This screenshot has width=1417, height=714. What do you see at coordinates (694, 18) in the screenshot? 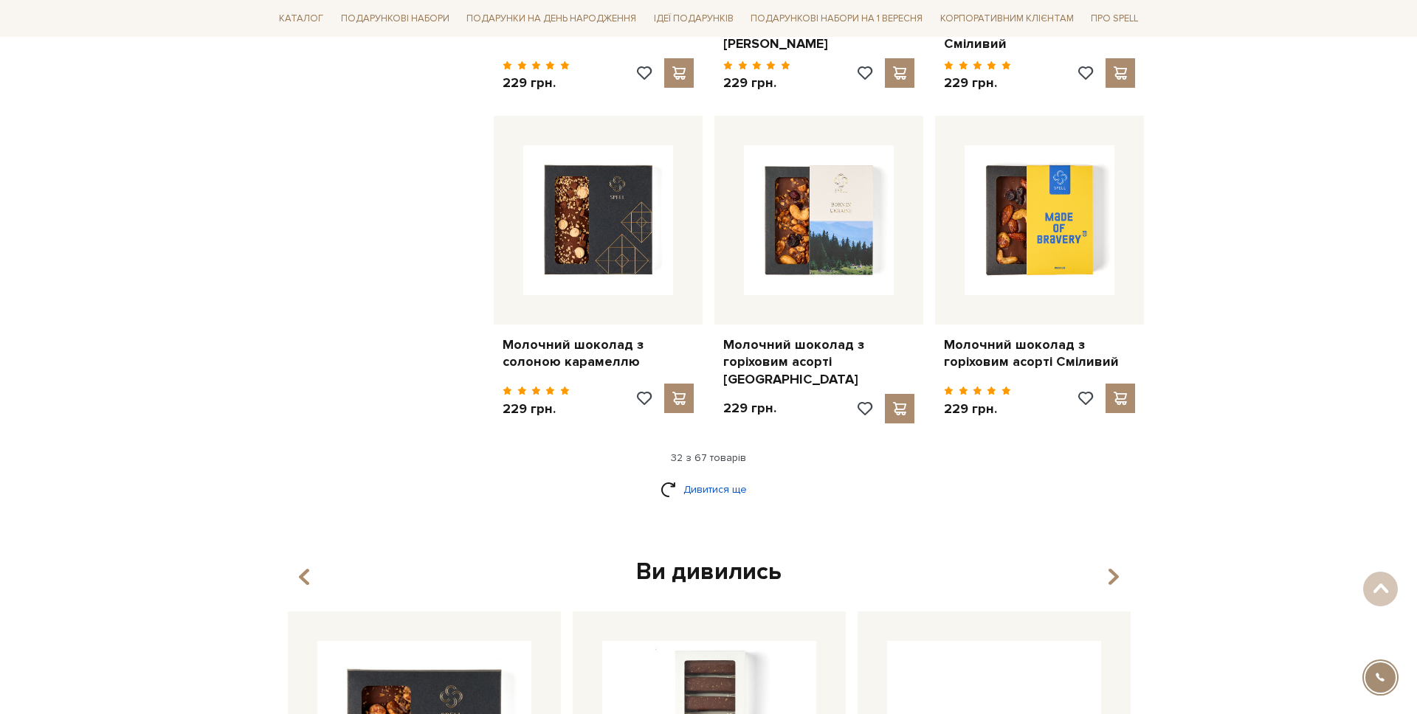
I see `a: Ідеї подарунків` at bounding box center [694, 18].